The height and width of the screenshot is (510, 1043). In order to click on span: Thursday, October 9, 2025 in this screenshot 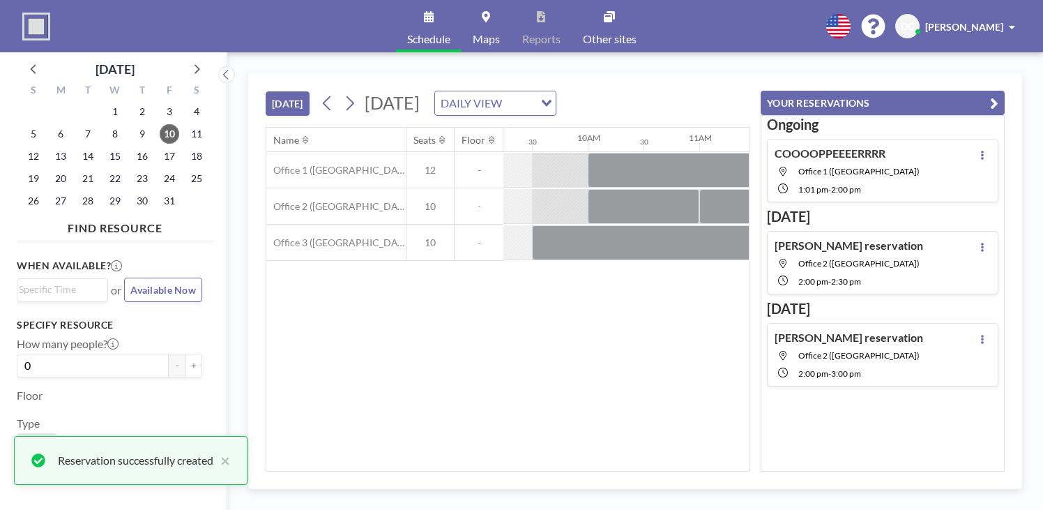, I will do `click(142, 134)`.